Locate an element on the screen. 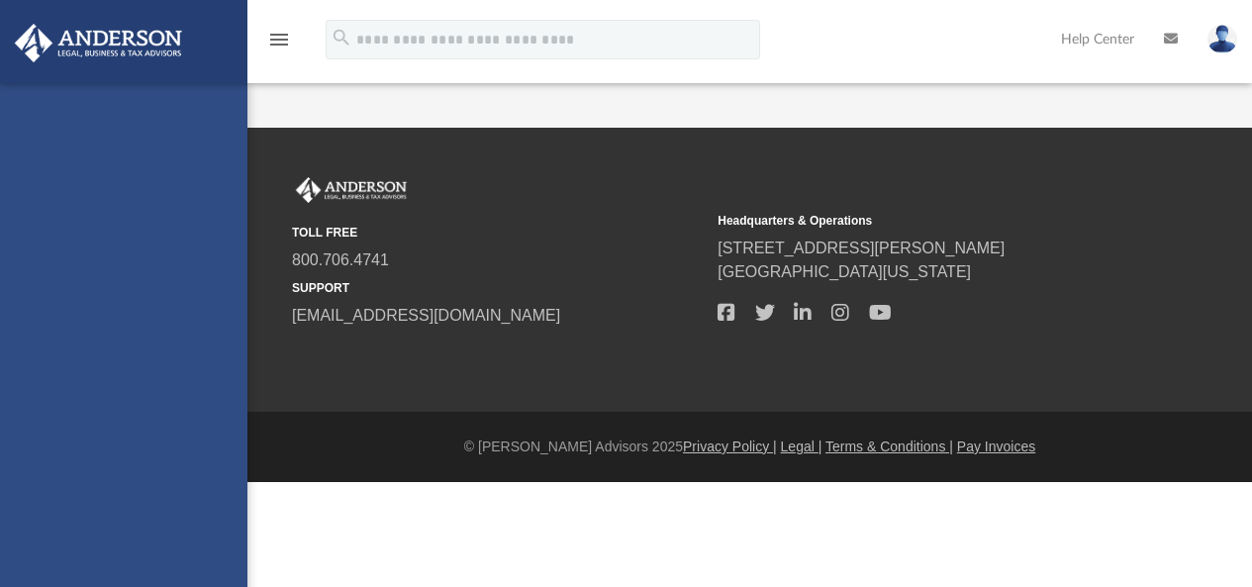 Image resolution: width=1252 pixels, height=587 pixels. i: search is located at coordinates (341, 38).